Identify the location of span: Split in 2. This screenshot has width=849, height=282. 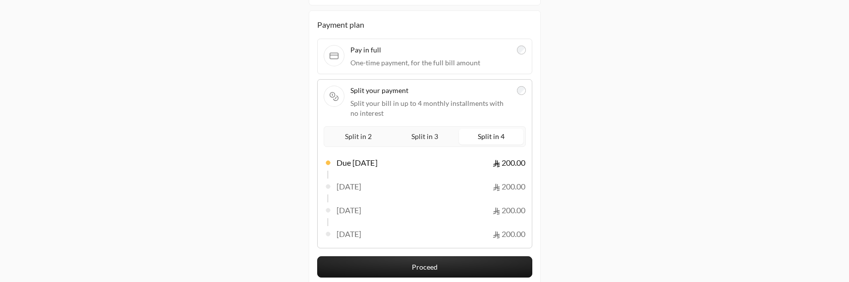
(358, 136).